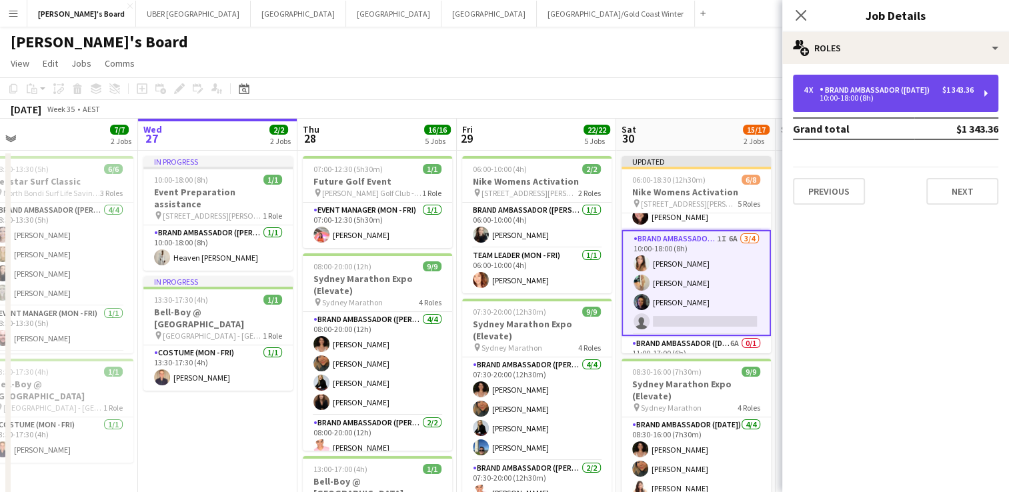 The height and width of the screenshot is (492, 1009). I want to click on span: North Bondi Surf Life Saving Club, so click(51, 193).